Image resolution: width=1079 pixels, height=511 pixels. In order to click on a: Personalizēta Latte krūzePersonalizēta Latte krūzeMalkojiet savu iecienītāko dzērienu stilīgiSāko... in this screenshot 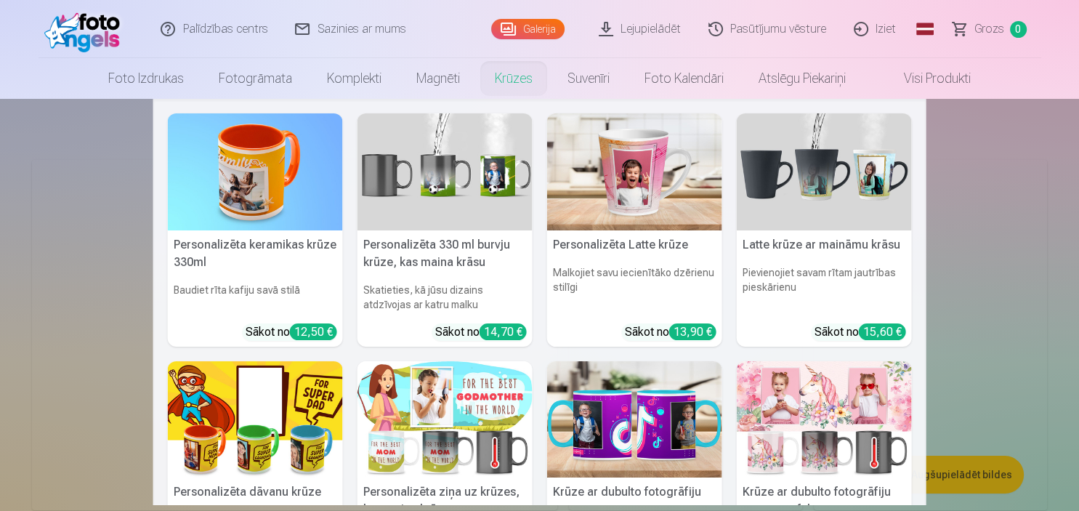, I will do `click(634, 230)`.